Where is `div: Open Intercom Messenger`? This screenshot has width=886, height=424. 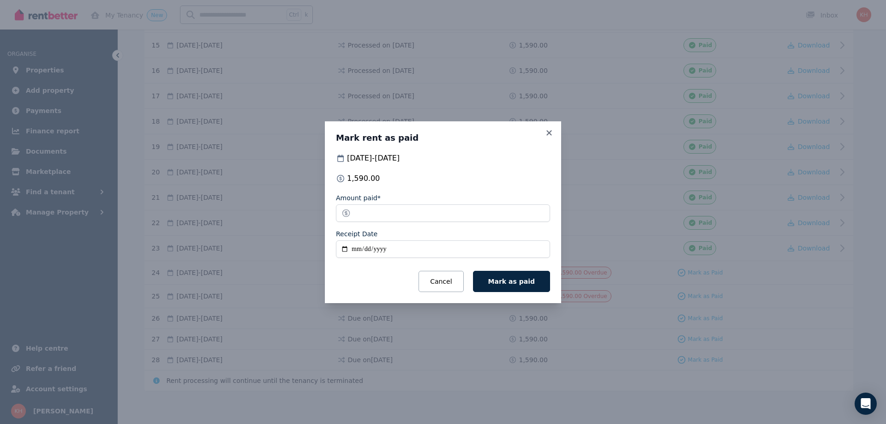
div: Open Intercom Messenger is located at coordinates (866, 404).